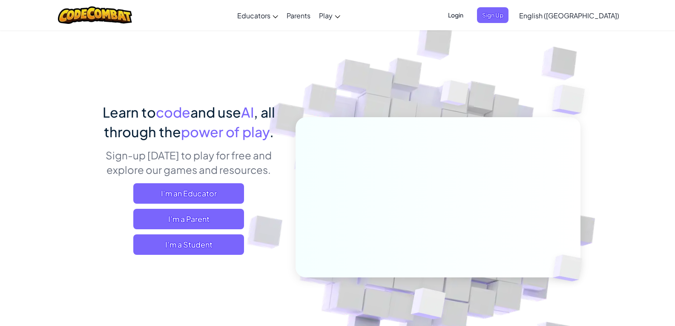 The height and width of the screenshot is (326, 675). I want to click on span: and use, so click(216, 112).